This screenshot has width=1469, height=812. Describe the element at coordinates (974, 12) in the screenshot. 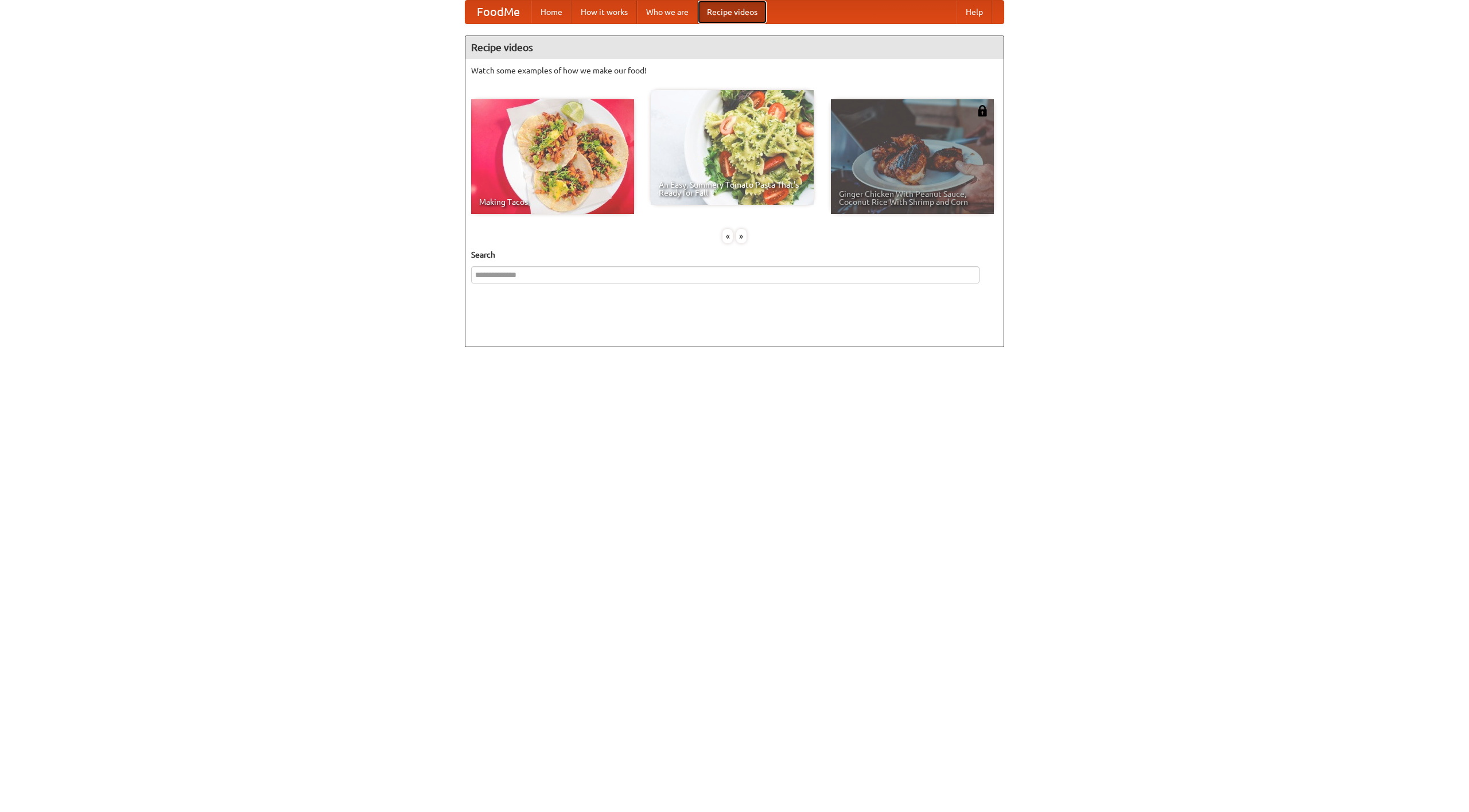

I see `a: Help` at that location.